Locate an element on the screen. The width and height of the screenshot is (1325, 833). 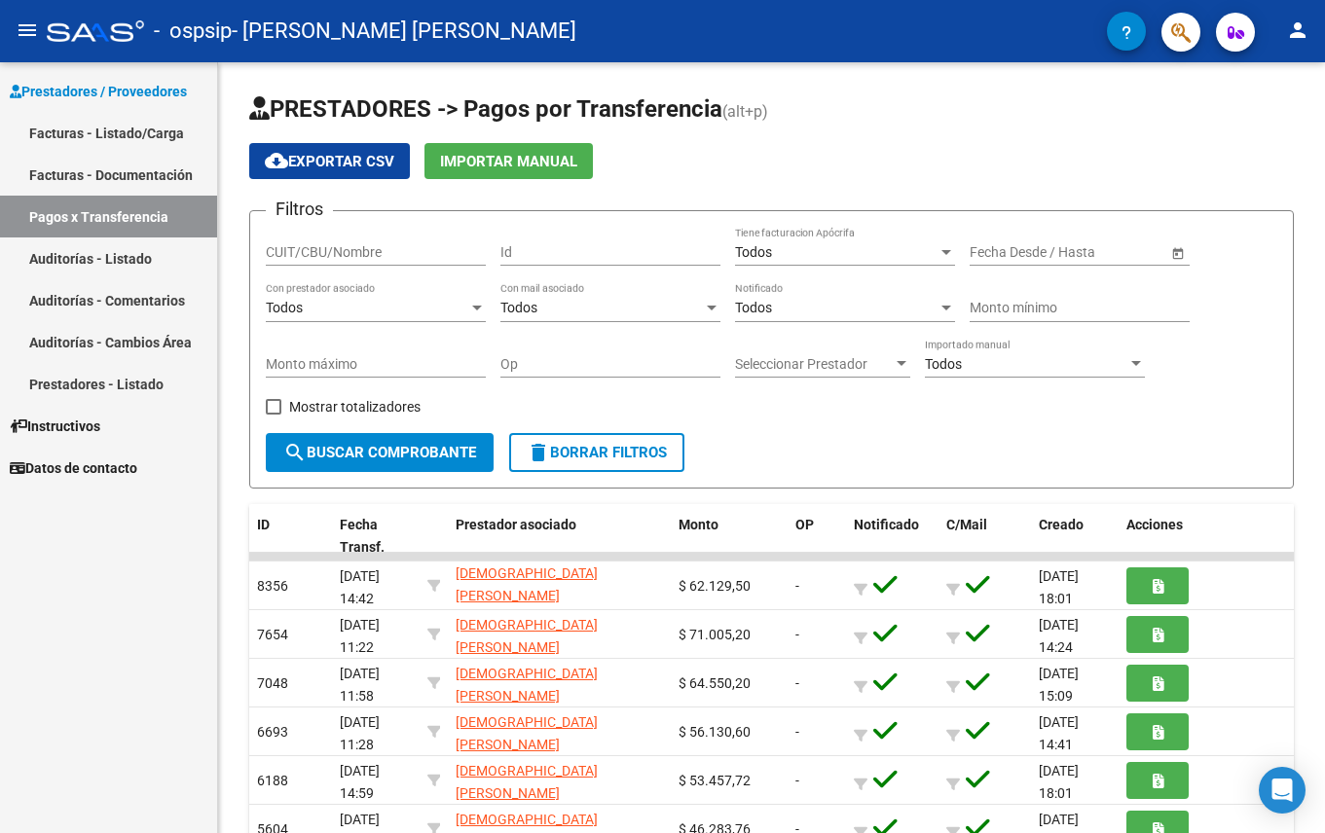
span: $ 64.550,20 is located at coordinates (714, 683).